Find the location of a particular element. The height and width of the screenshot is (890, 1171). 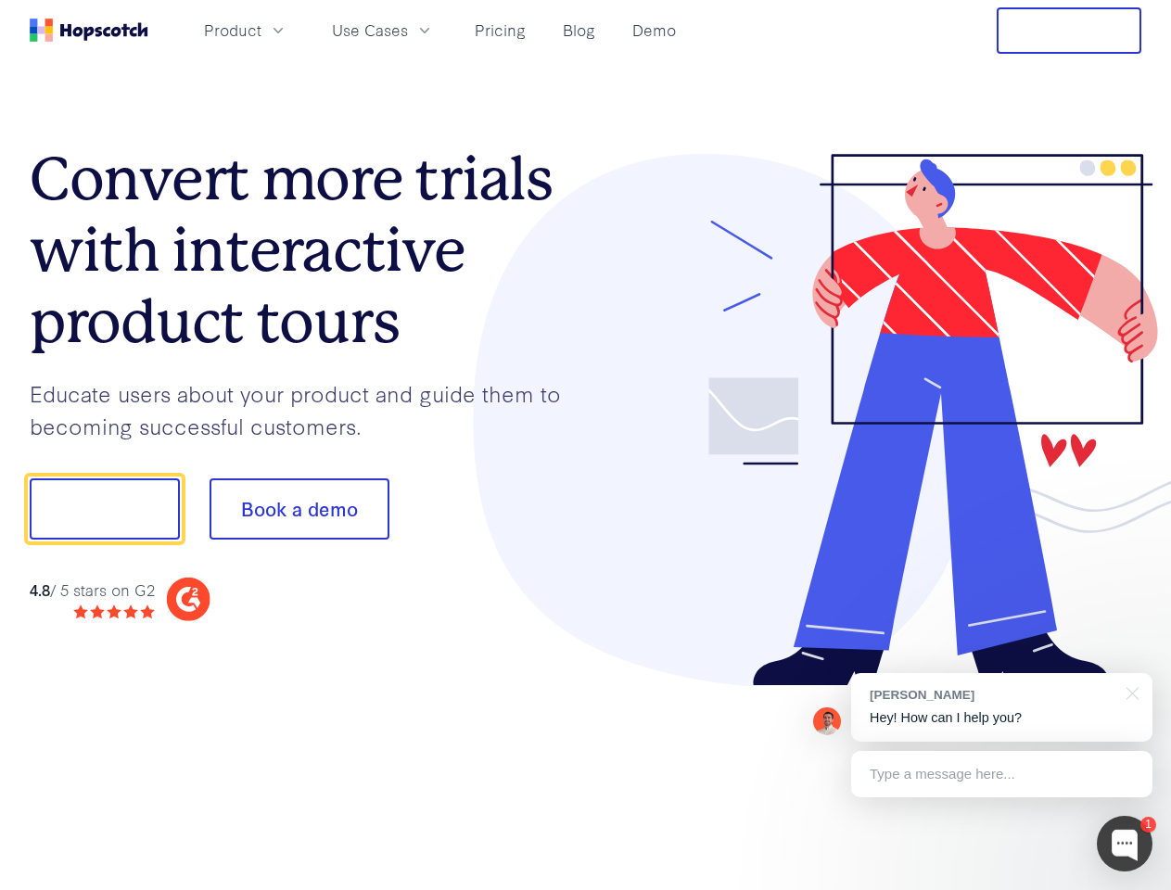

span: Product is located at coordinates (233, 30).